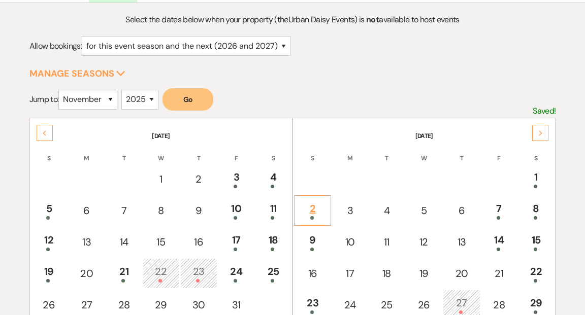  Describe the element at coordinates (77, 74) in the screenshot. I see `button: Manage Seasons` at that location.